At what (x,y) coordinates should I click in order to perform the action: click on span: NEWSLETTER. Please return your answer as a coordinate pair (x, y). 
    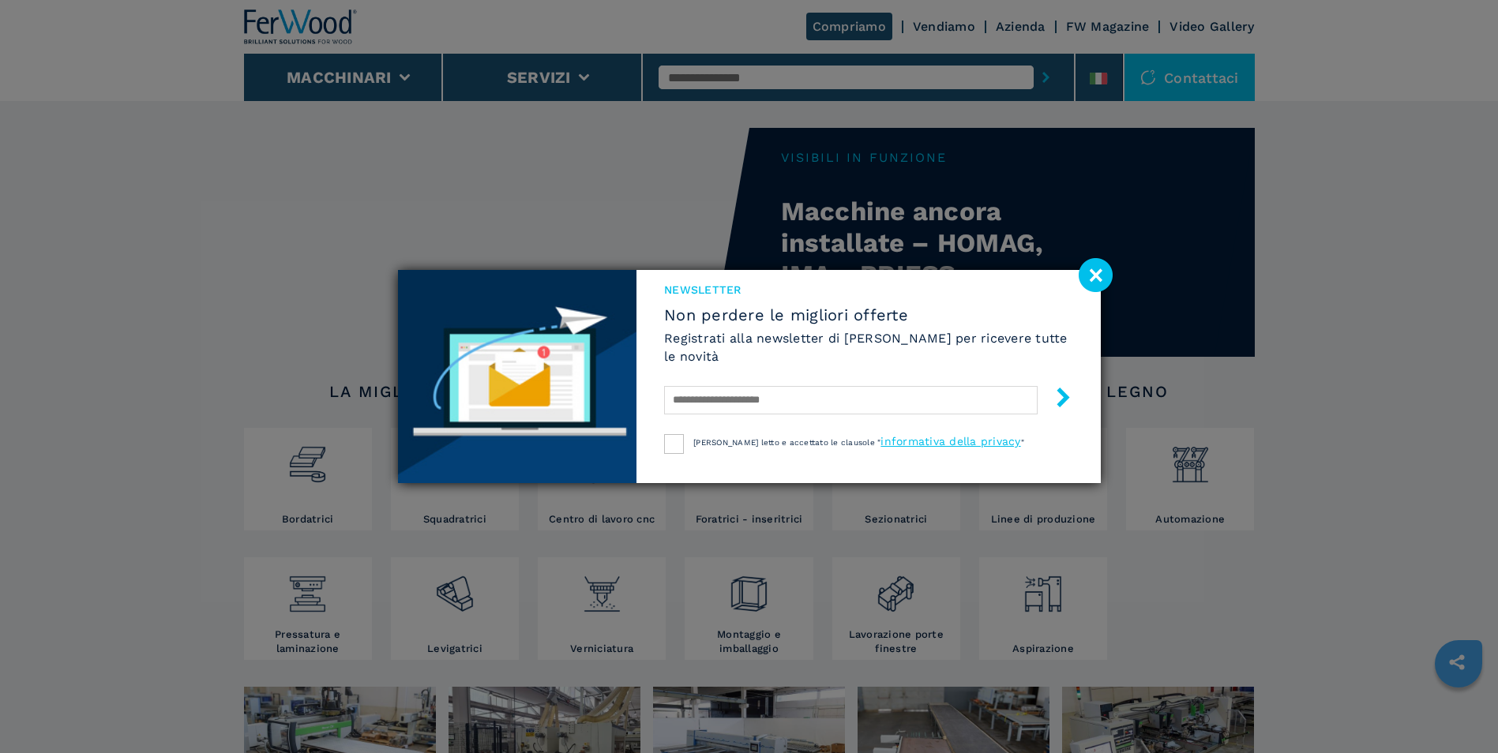
    Looking at the image, I should click on (868, 290).